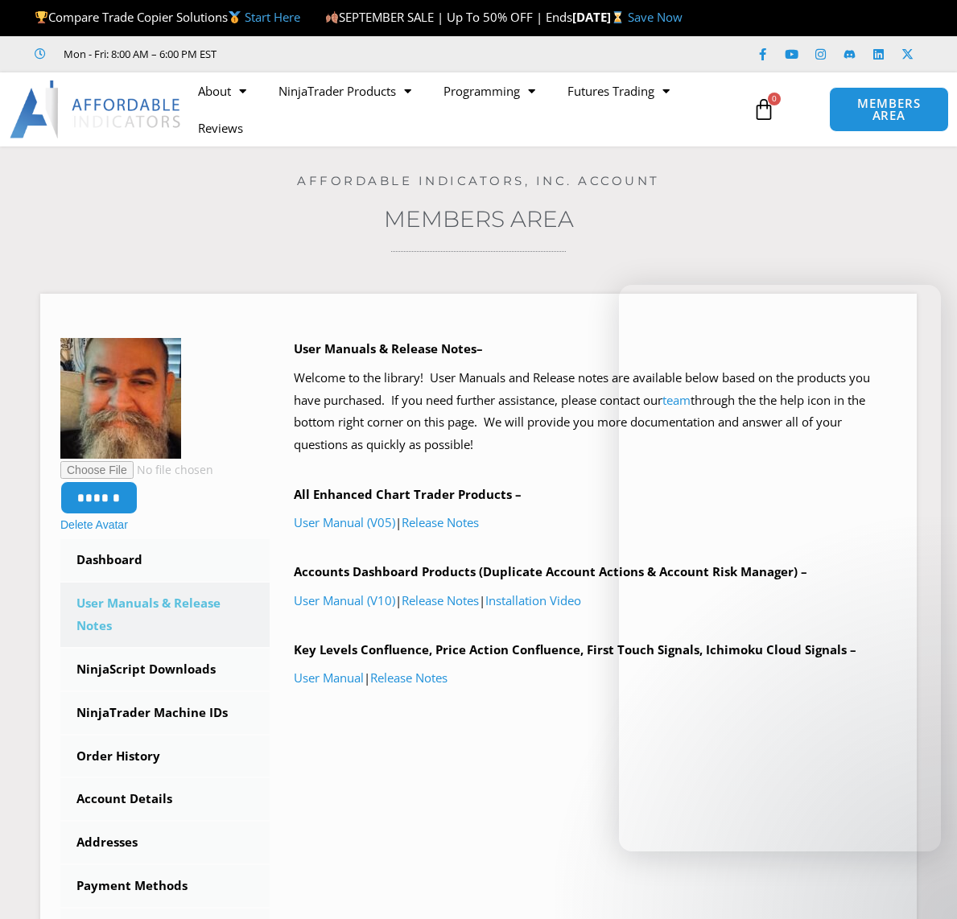 Image resolution: width=957 pixels, height=919 pixels. What do you see at coordinates (489, 91) in the screenshot?
I see `a: Programming` at bounding box center [489, 91].